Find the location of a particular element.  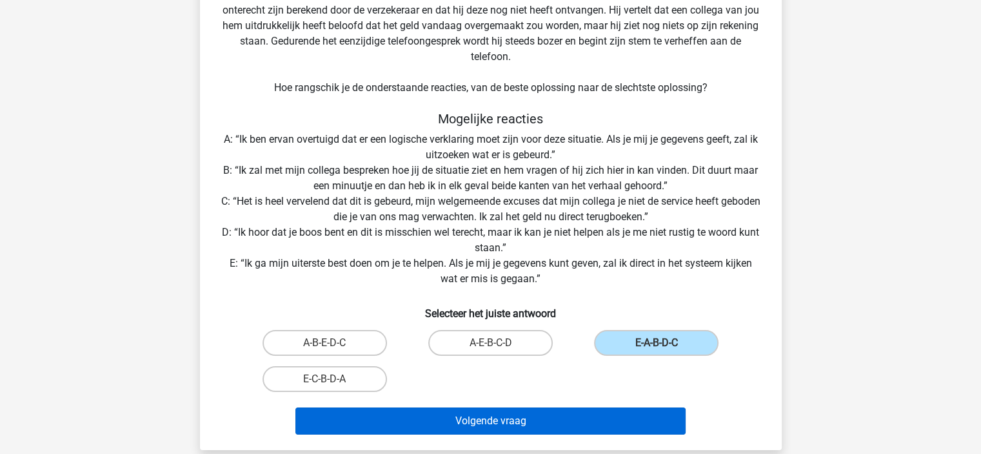

label: E-C-B-D-A is located at coordinates (325, 379).